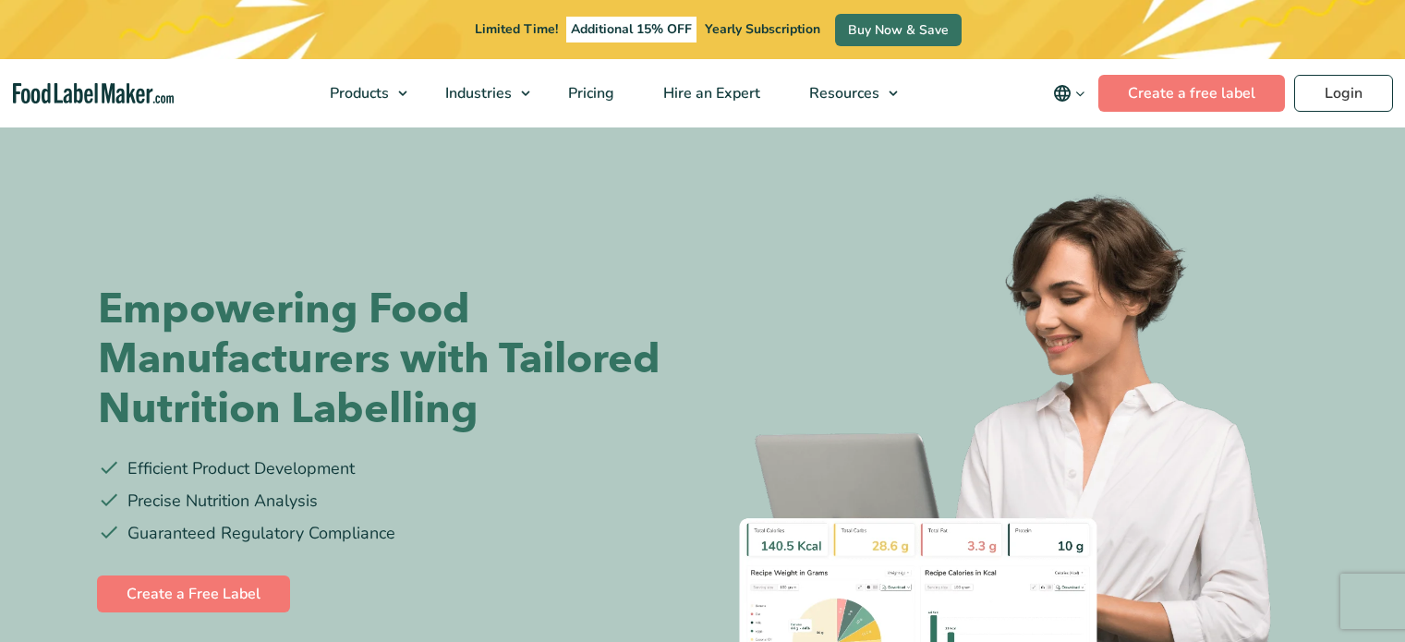 This screenshot has height=642, width=1405. I want to click on a: Resources, so click(846, 93).